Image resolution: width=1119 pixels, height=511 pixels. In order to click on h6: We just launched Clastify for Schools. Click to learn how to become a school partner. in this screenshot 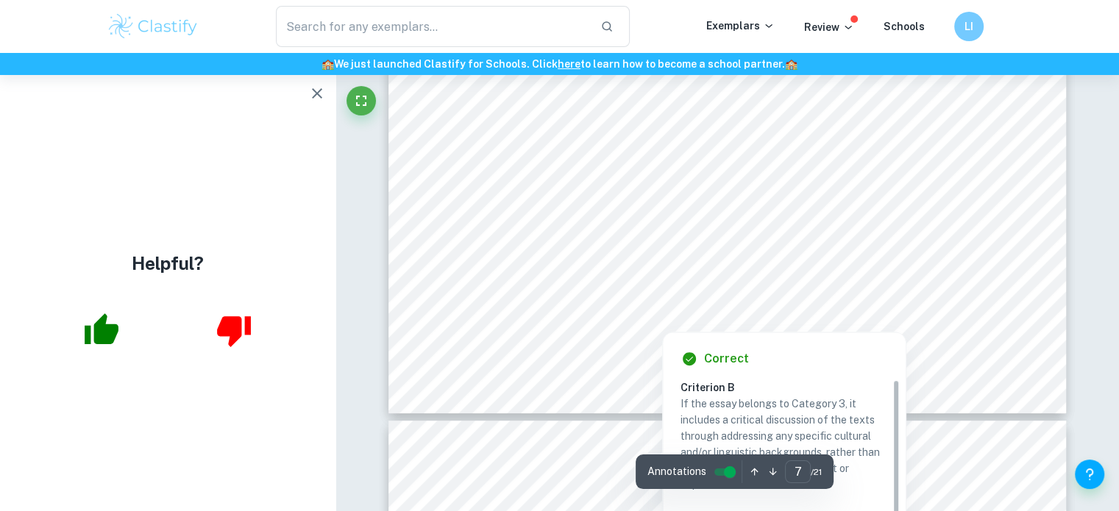, I will do `click(559, 64)`.